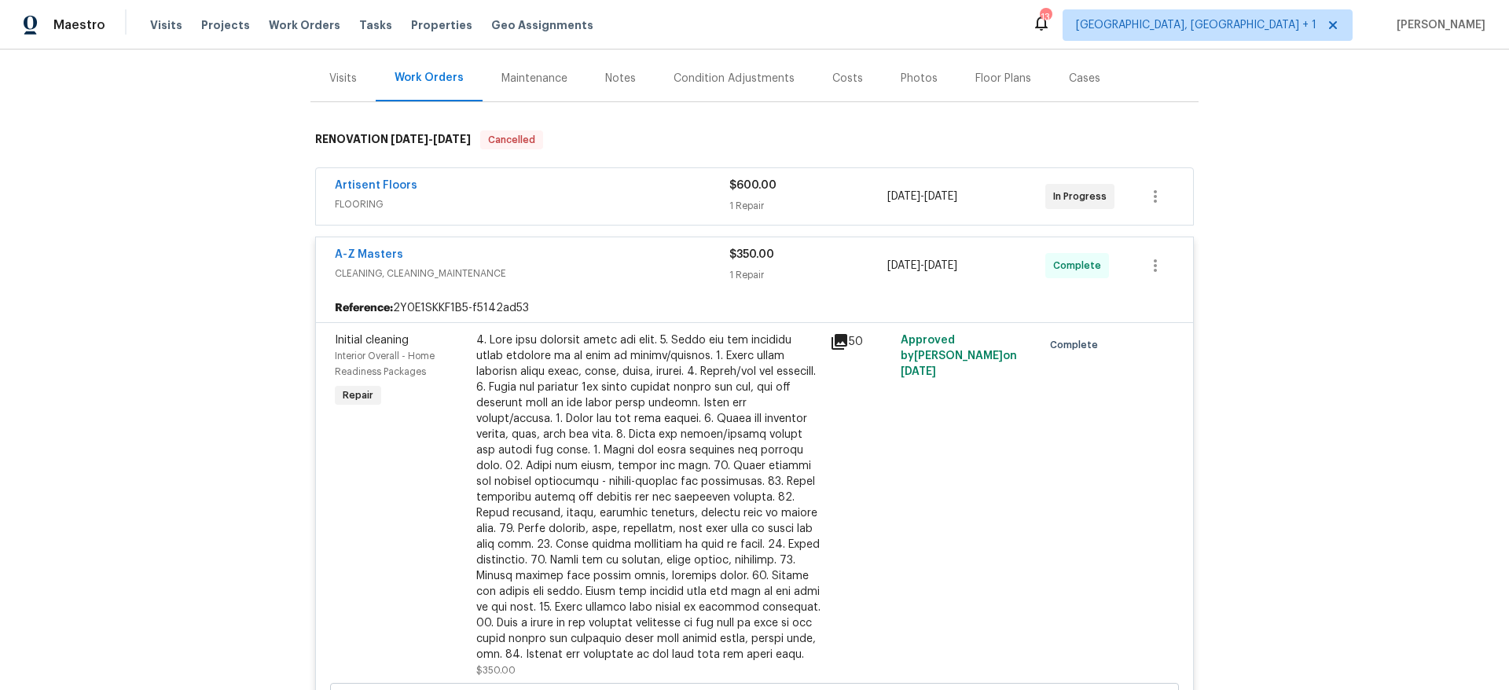 This screenshot has height=690, width=1509. Describe the element at coordinates (166, 25) in the screenshot. I see `span: Visits` at that location.